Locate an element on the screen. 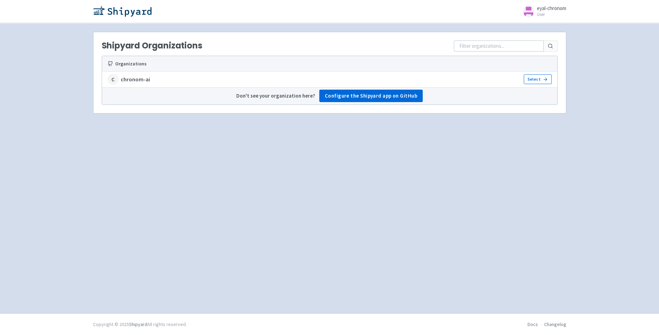  div: Organizations is located at coordinates (237, 64).